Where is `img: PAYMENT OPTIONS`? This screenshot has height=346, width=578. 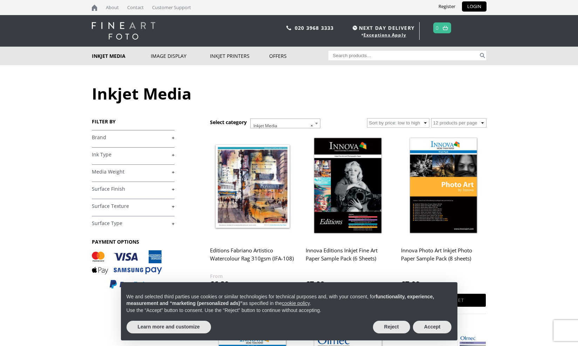
img: PAYMENT OPTIONS is located at coordinates (127, 270).